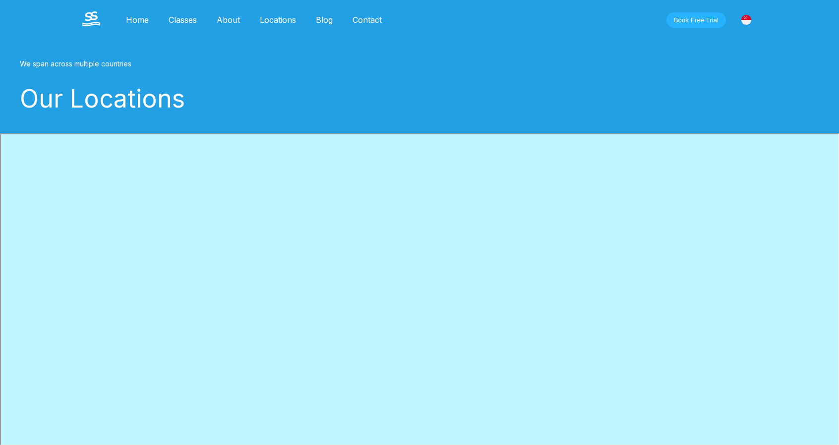 This screenshot has width=839, height=445. I want to click on div: Our Locations, so click(357, 99).